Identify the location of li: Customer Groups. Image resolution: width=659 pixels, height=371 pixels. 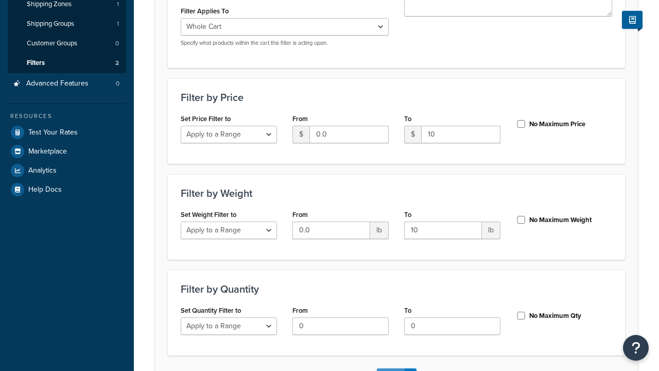
(67, 43).